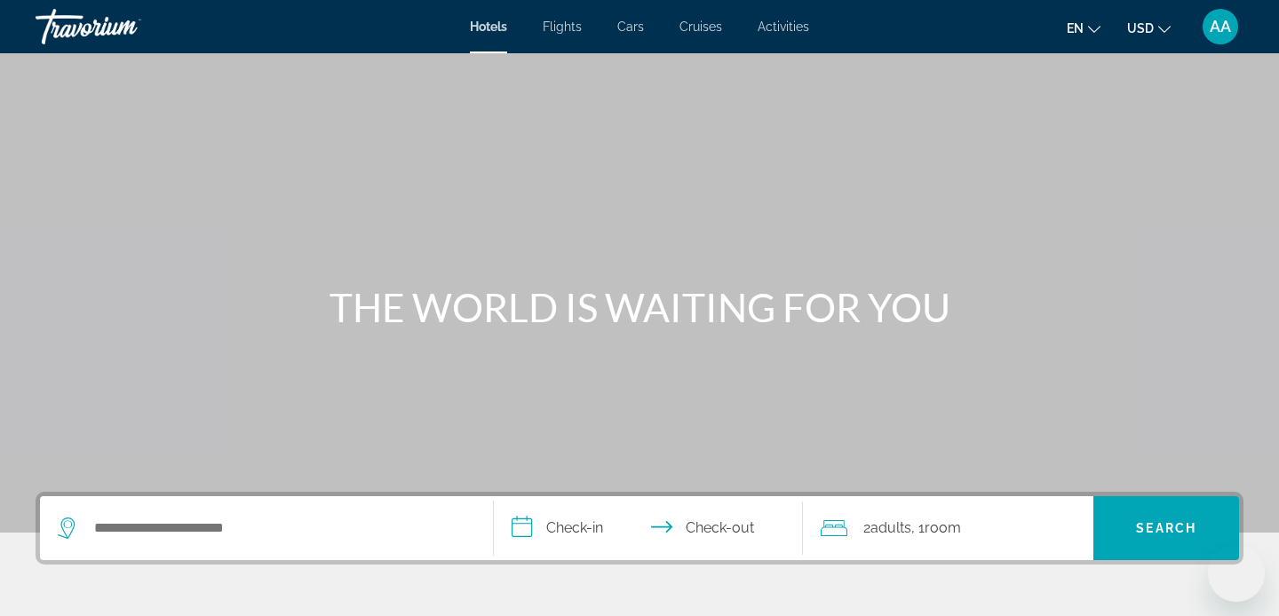 This screenshot has height=616, width=1279. I want to click on span: Flights, so click(562, 27).